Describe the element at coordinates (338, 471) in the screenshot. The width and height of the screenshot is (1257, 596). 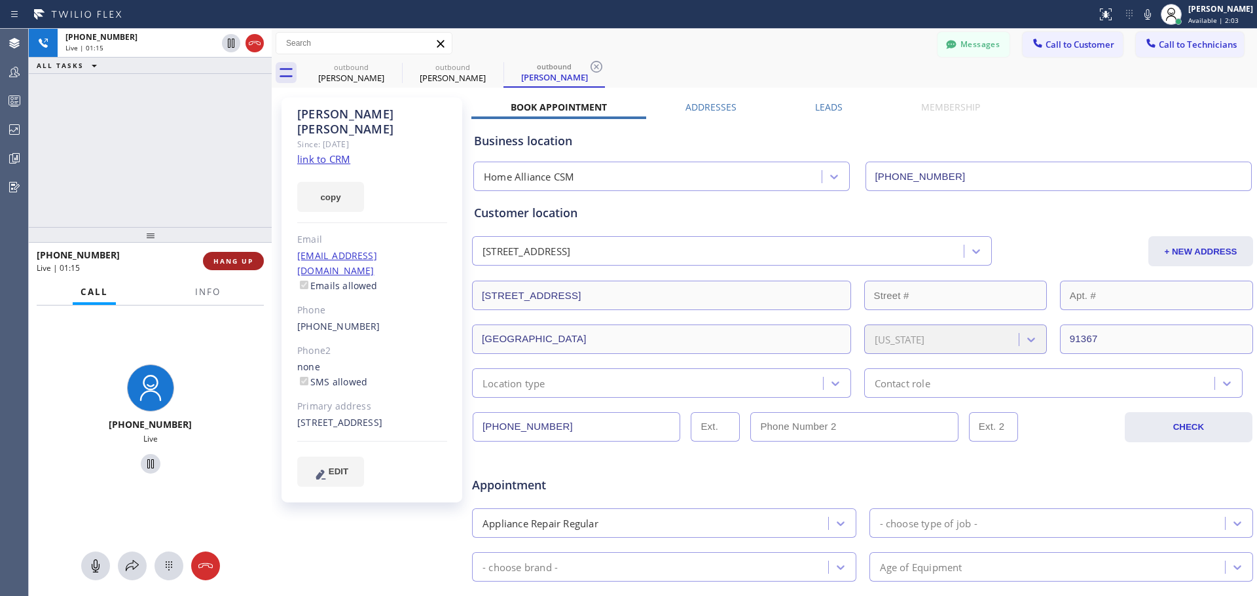
I see `span: EDIT` at that location.